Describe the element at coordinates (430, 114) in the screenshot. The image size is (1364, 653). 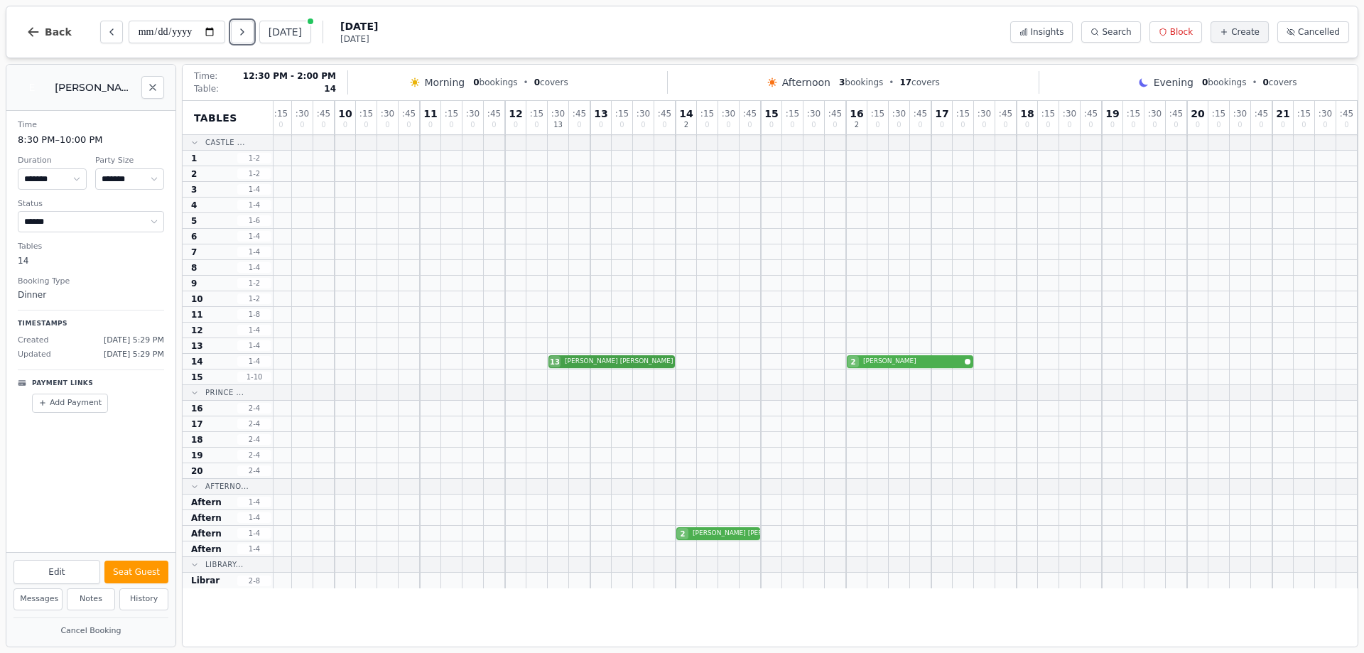
I see `span: 11` at that location.